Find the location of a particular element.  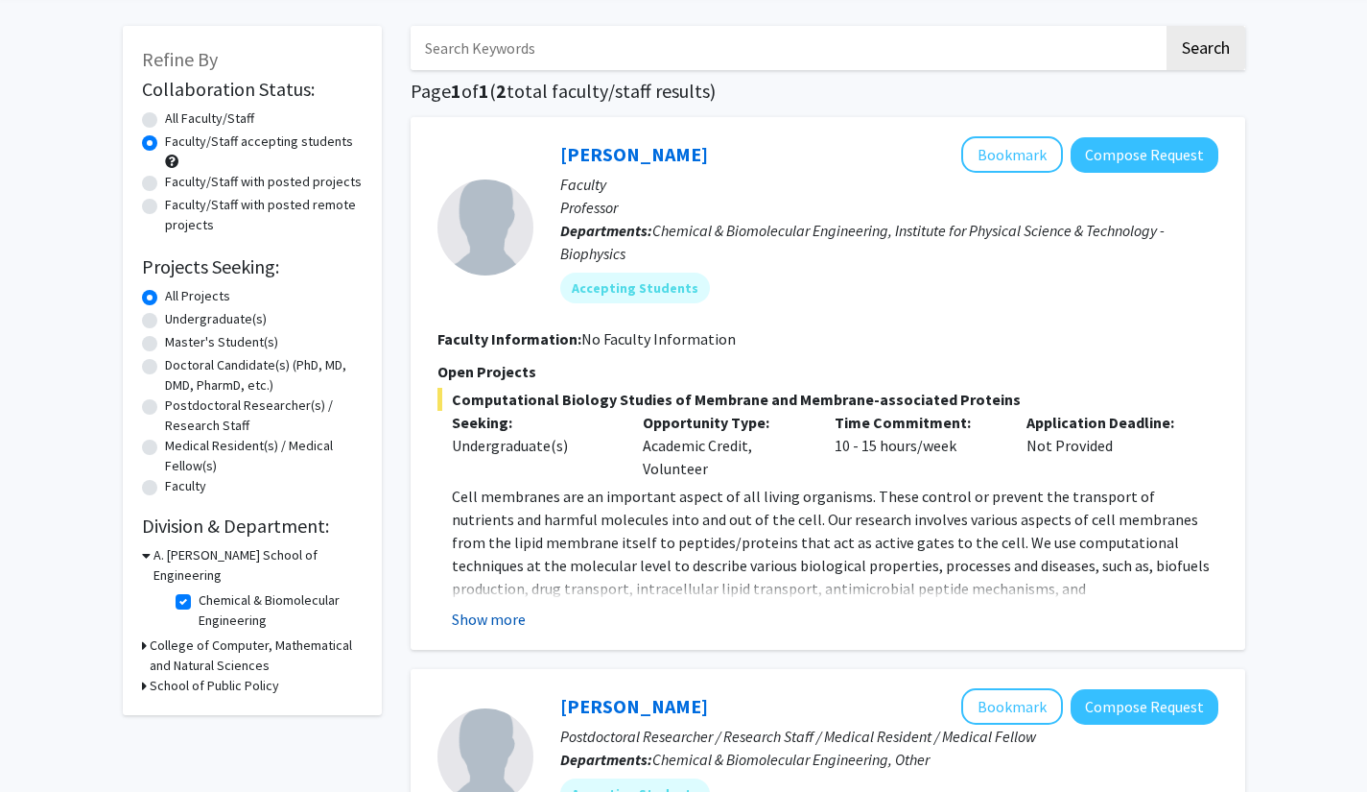

label: Faculty is located at coordinates (185, 486).